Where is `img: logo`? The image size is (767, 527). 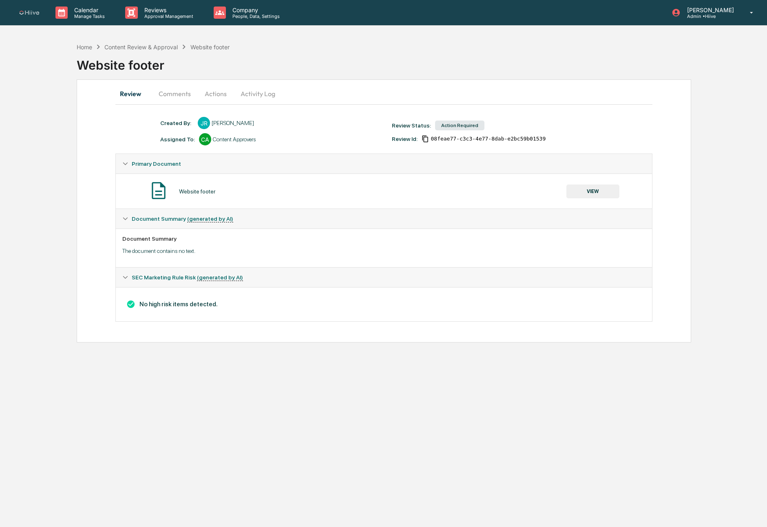
img: logo is located at coordinates (29, 13).